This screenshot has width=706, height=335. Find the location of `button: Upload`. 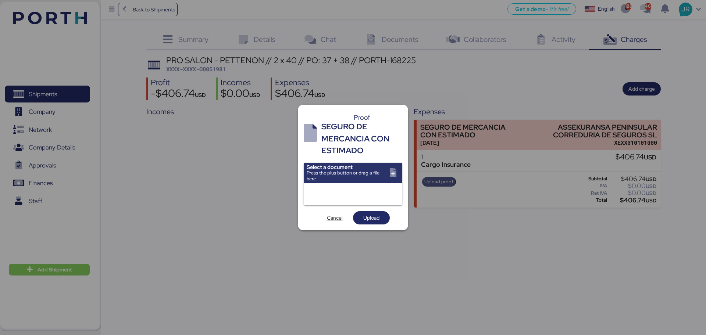

button: Upload is located at coordinates (371, 218).